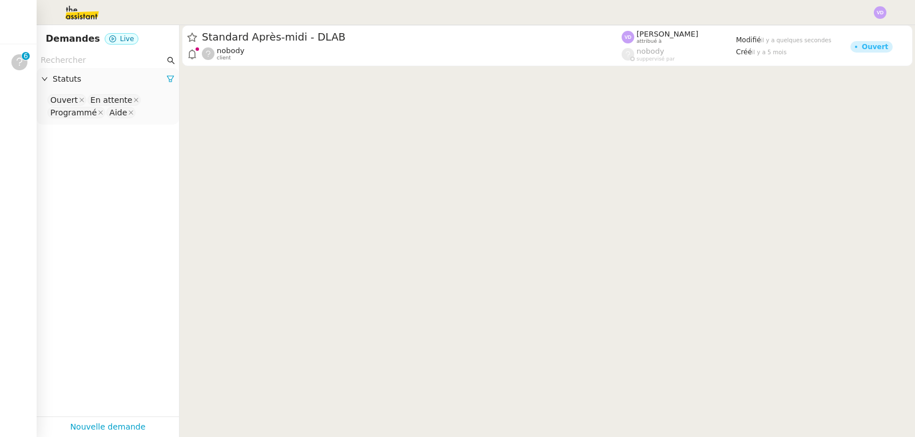 This screenshot has height=437, width=915. What do you see at coordinates (748, 40) in the screenshot?
I see `span: Modifié` at bounding box center [748, 40].